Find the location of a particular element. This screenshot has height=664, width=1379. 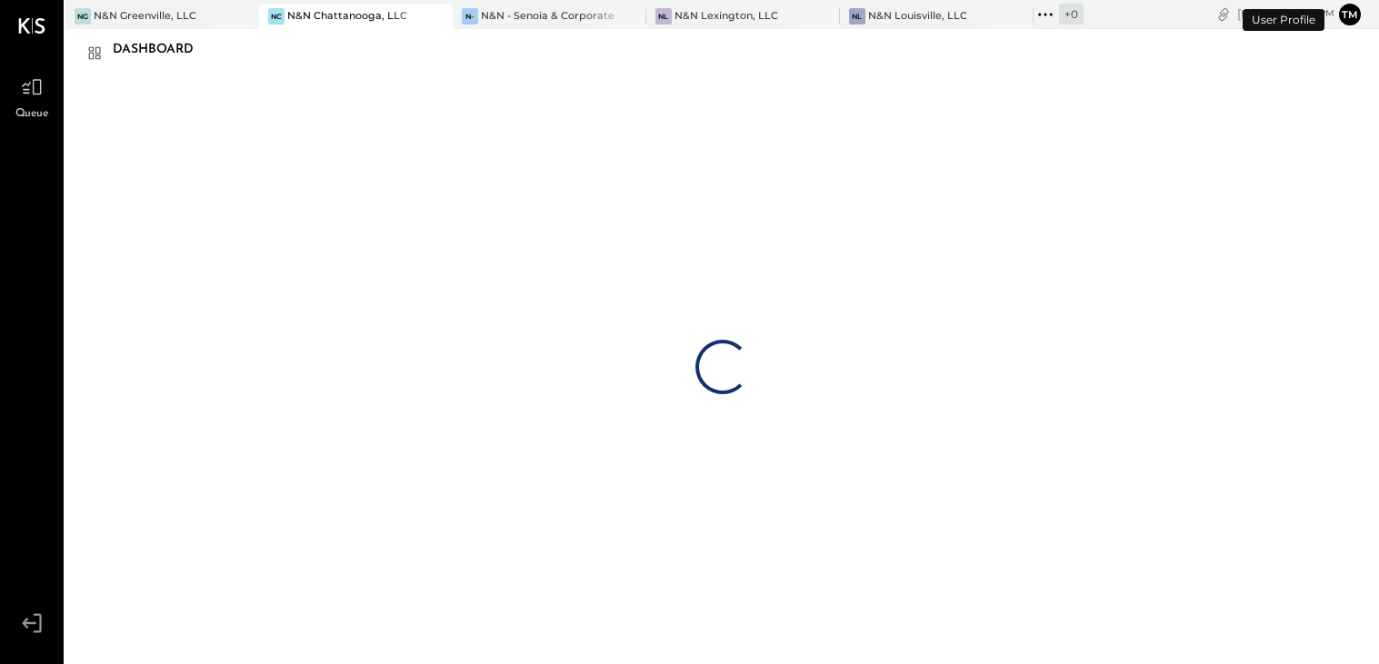

div: + 0 is located at coordinates (1071, 14).